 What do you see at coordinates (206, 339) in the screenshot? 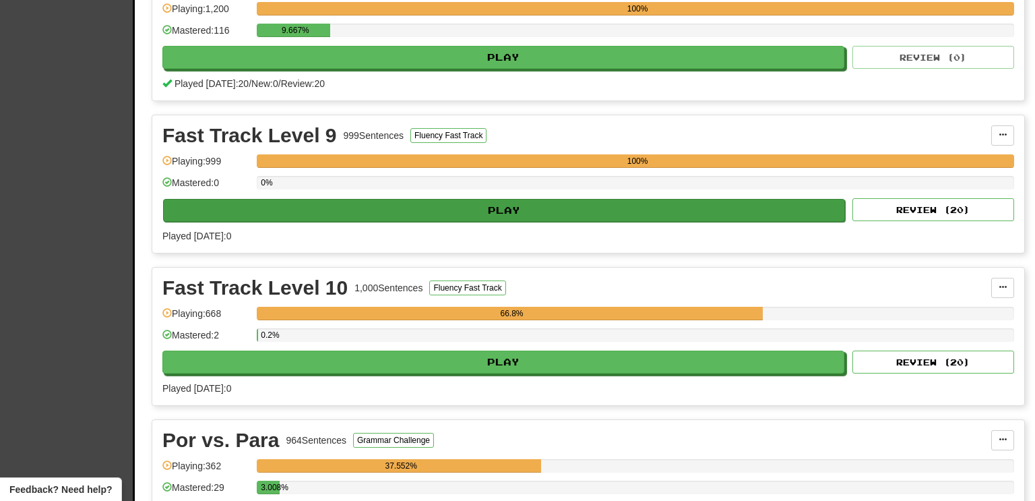
I see `div: Mastered: 2` at bounding box center [206, 339].